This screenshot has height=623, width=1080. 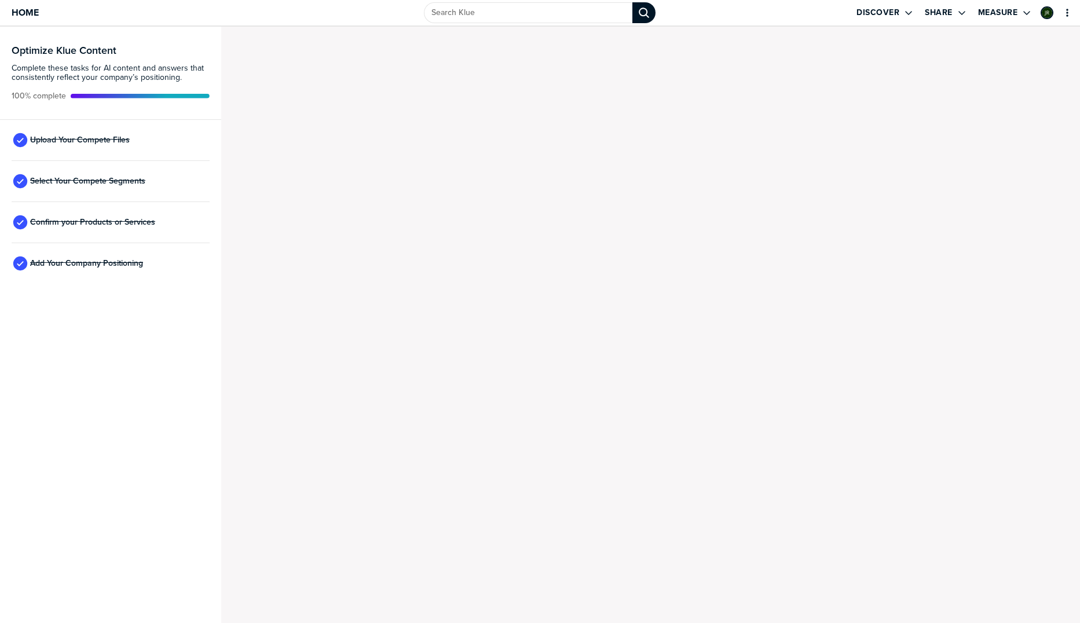 What do you see at coordinates (111, 50) in the screenshot?
I see `h3: Optimize Klue Content` at bounding box center [111, 50].